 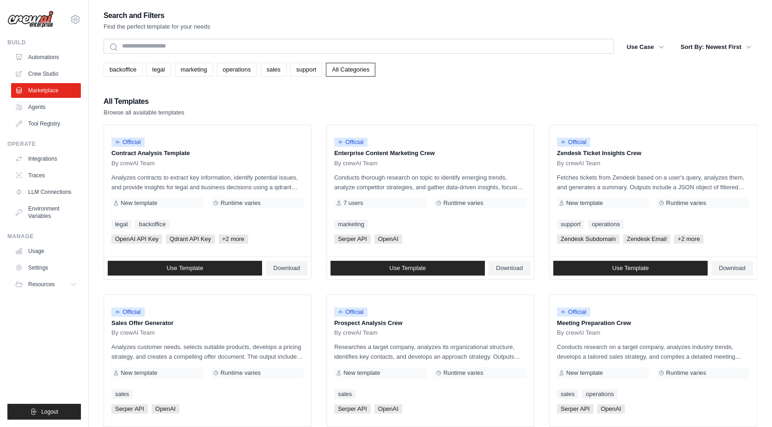 I want to click on button: Use Case, so click(x=645, y=47).